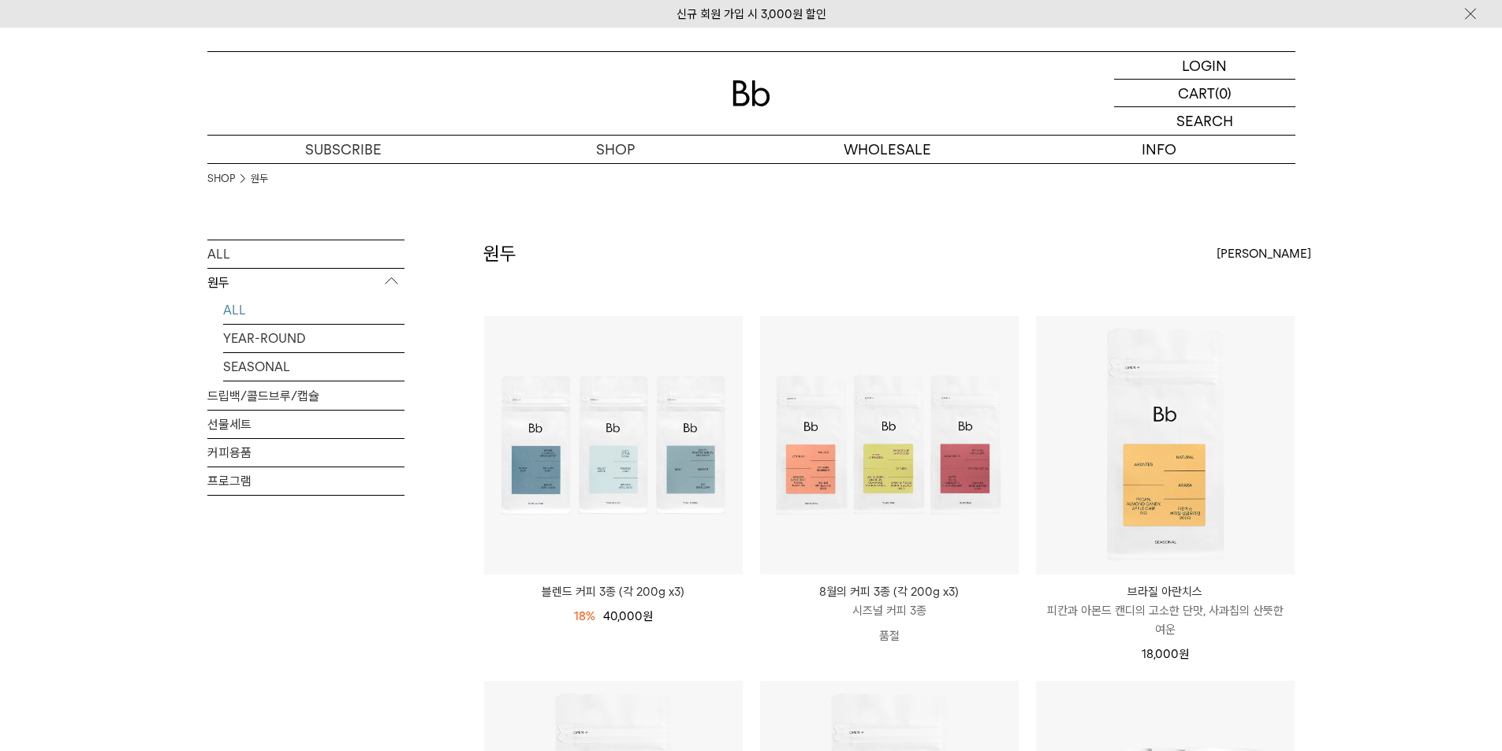 This screenshot has width=1502, height=751. What do you see at coordinates (628, 617) in the screenshot?
I see `span: 40,000` at bounding box center [628, 617].